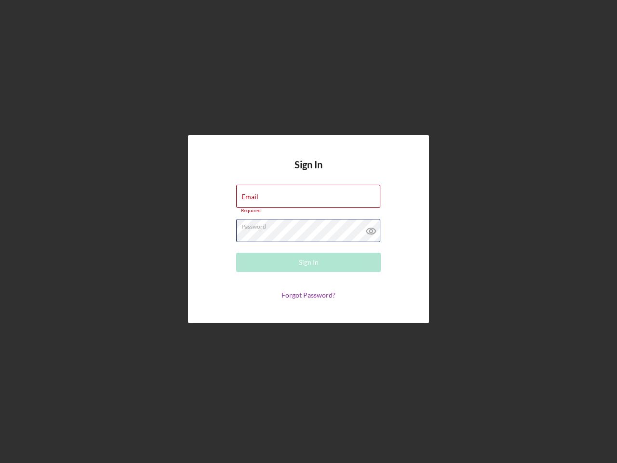 This screenshot has height=463, width=617. Describe the element at coordinates (309, 172) in the screenshot. I see `h4: Sign In` at that location.